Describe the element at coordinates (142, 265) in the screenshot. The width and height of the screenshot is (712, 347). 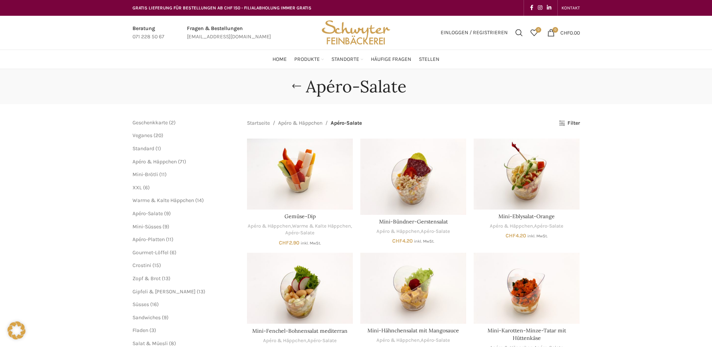
I see `a: Crostini` at that location.